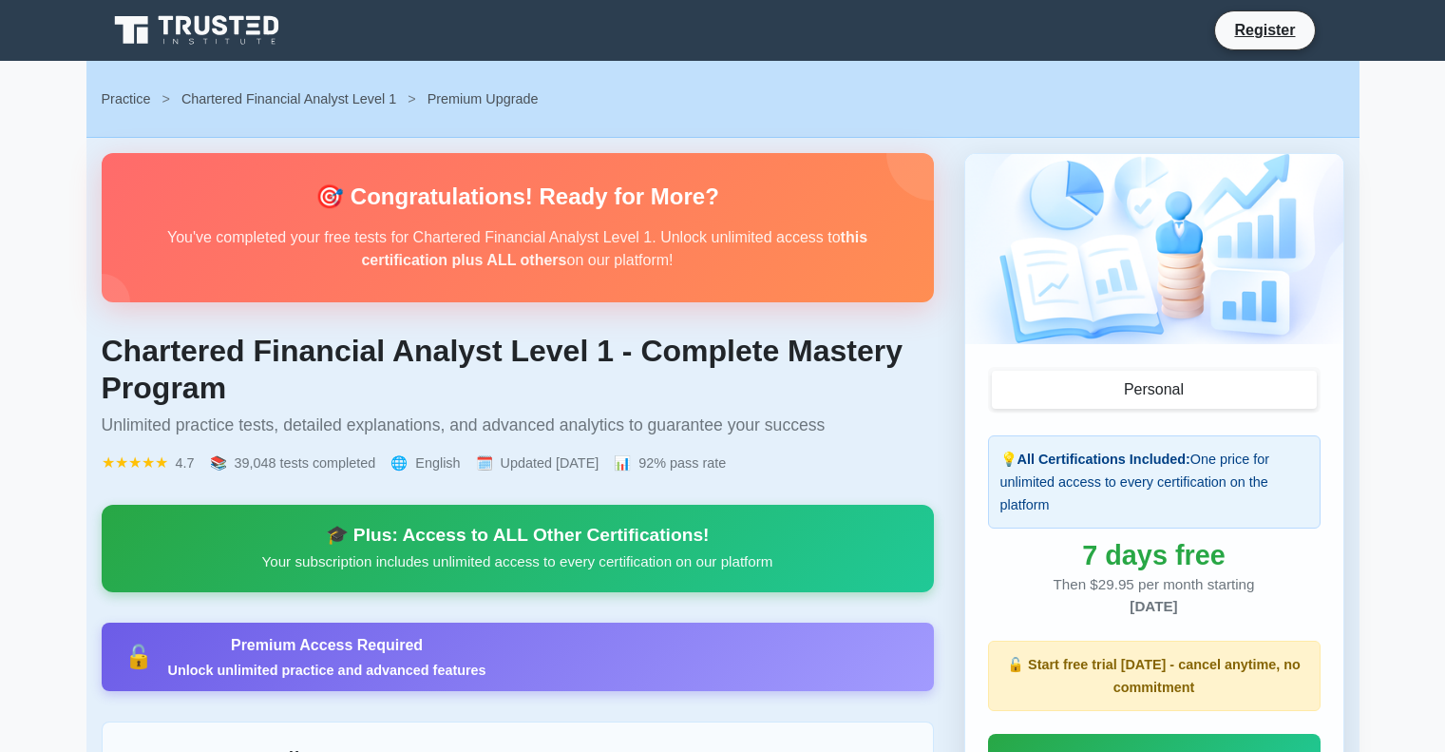 The width and height of the screenshot is (1445, 752). What do you see at coordinates (682, 463) in the screenshot?
I see `span: 92% pass rate` at bounding box center [682, 463].